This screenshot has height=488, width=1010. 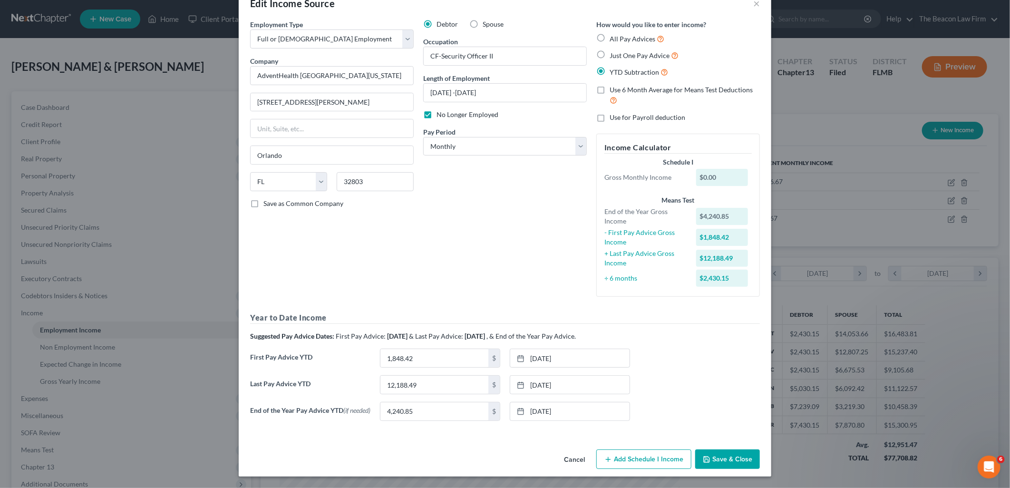 I want to click on button: Save & Close, so click(x=728, y=459).